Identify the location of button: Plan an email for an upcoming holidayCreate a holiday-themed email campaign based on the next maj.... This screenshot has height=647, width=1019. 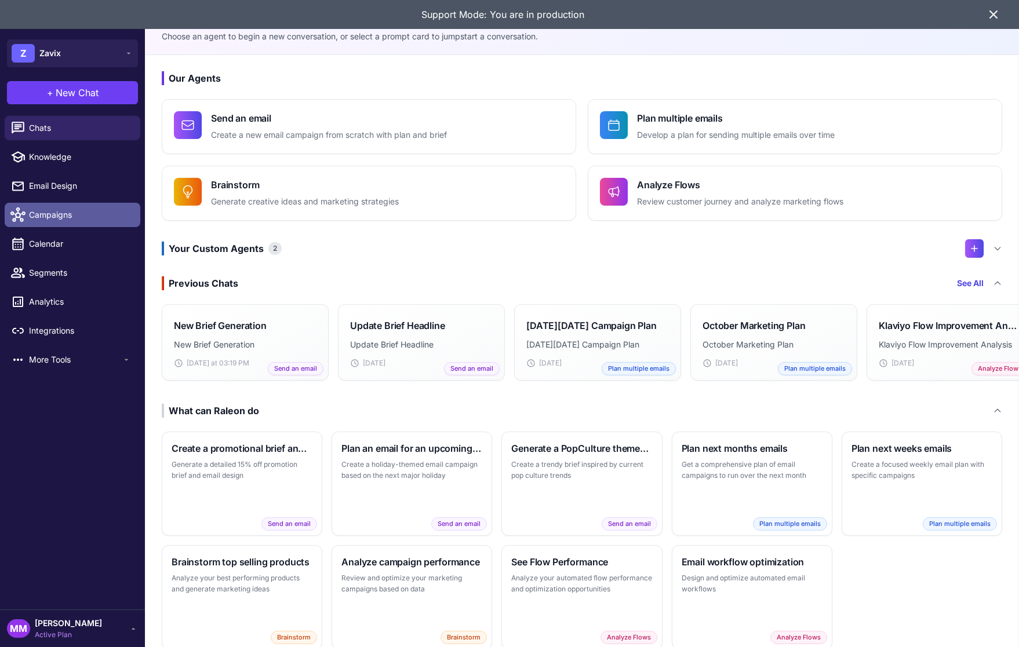
(411, 484).